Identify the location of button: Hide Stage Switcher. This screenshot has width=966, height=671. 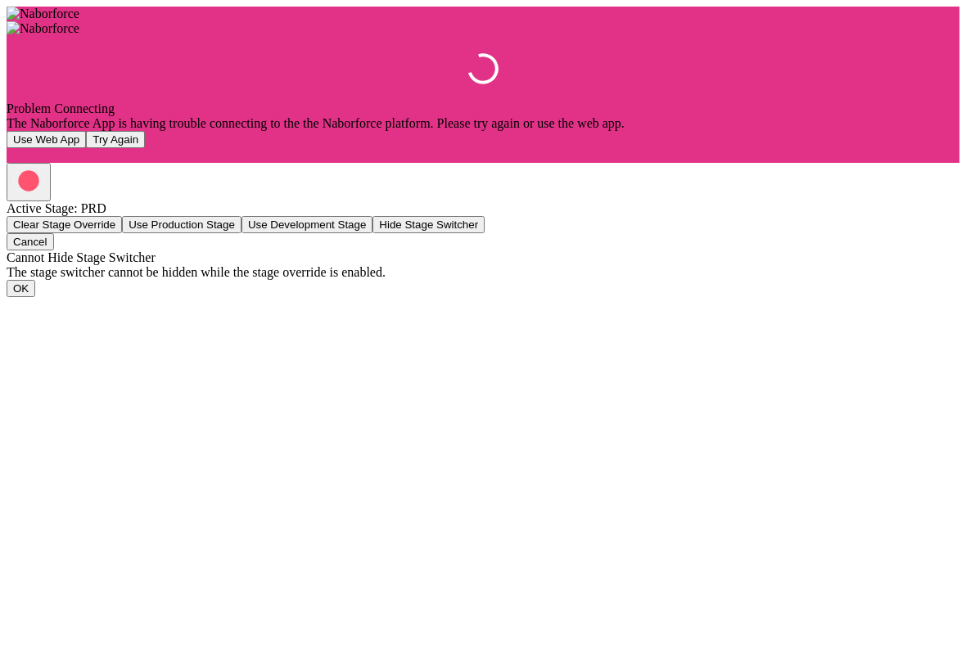
(428, 224).